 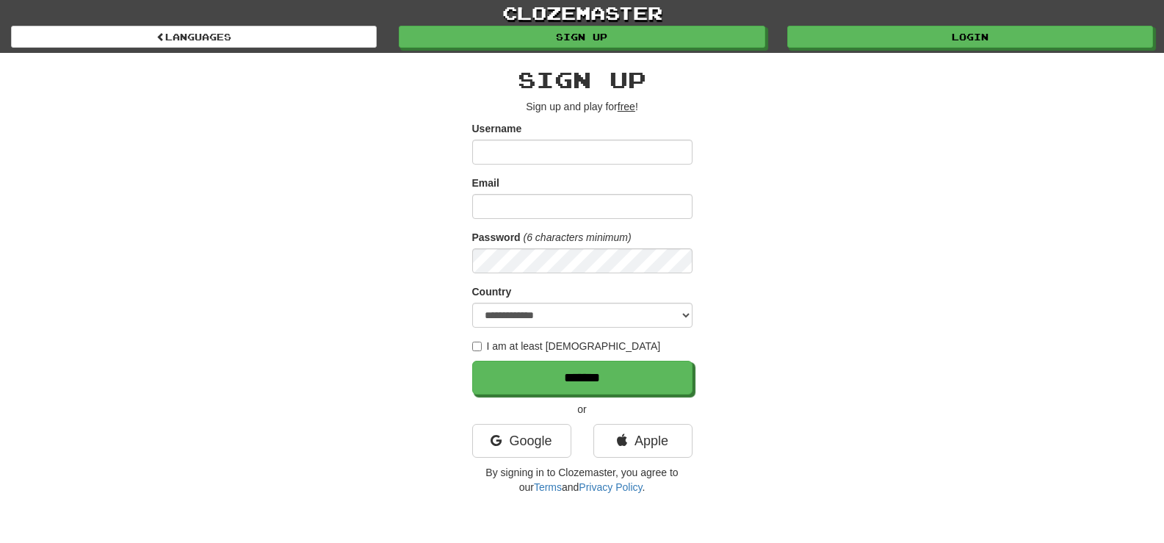 What do you see at coordinates (626, 106) in the screenshot?
I see `u: free` at bounding box center [626, 106].